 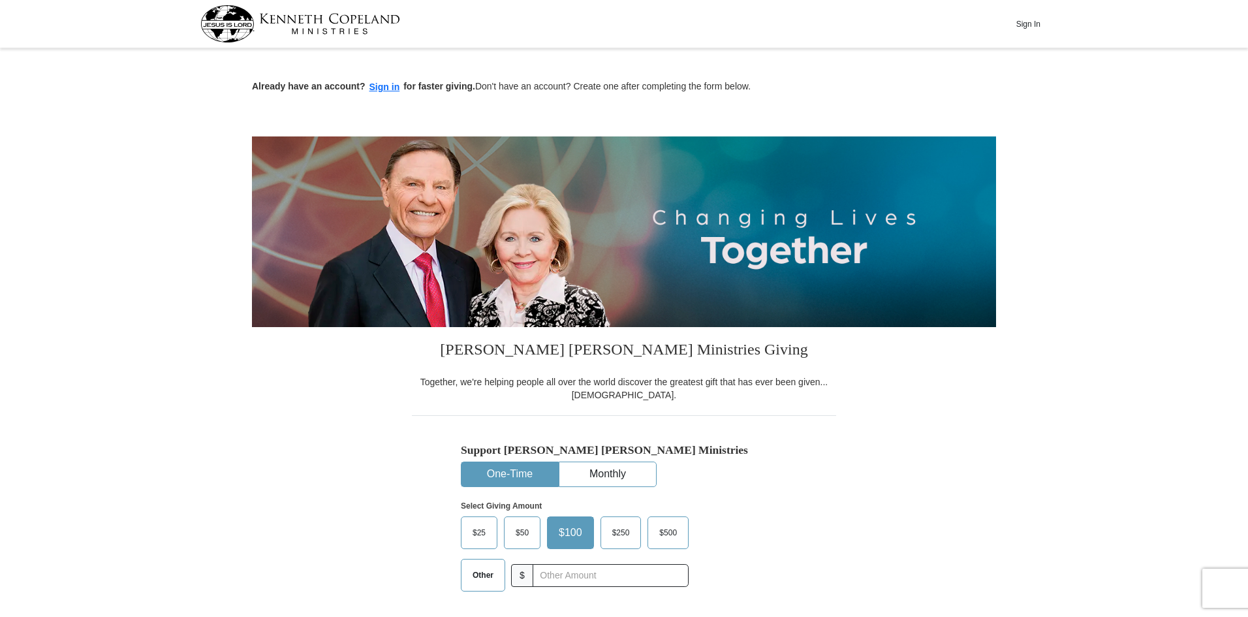 What do you see at coordinates (570, 533) in the screenshot?
I see `span: $100` at bounding box center [570, 533].